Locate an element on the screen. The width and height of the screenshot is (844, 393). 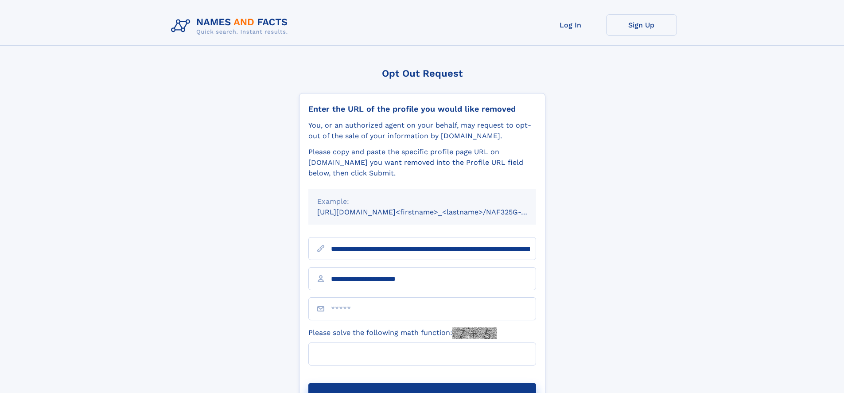
div: Example: is located at coordinates (422, 202).